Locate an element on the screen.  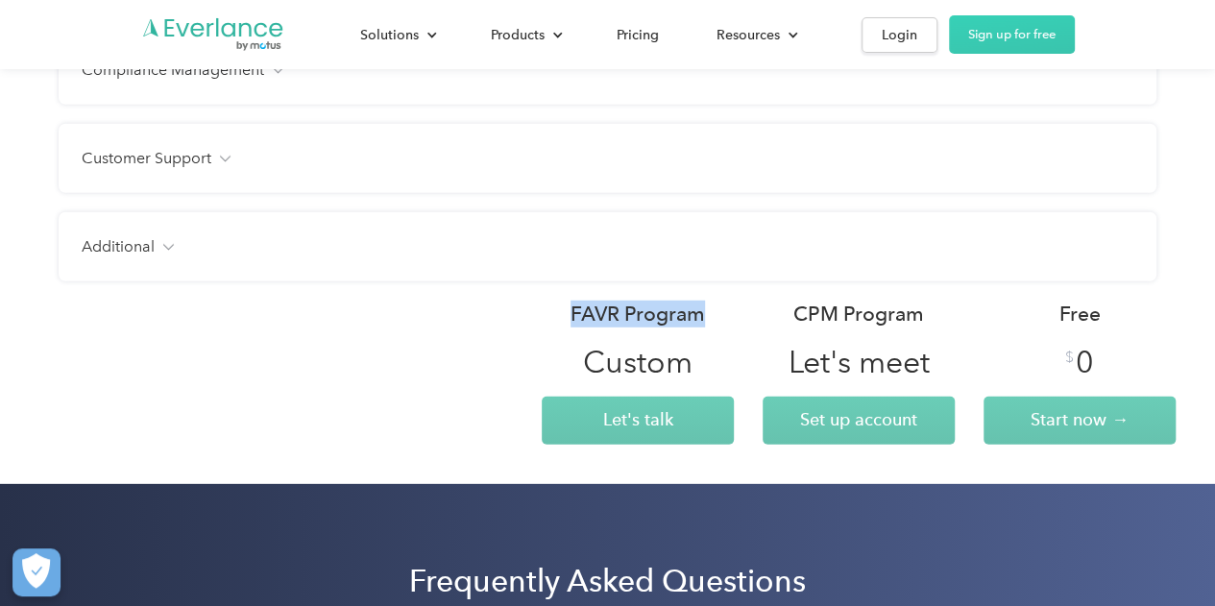
a: Sign up for free is located at coordinates (1011, 35).